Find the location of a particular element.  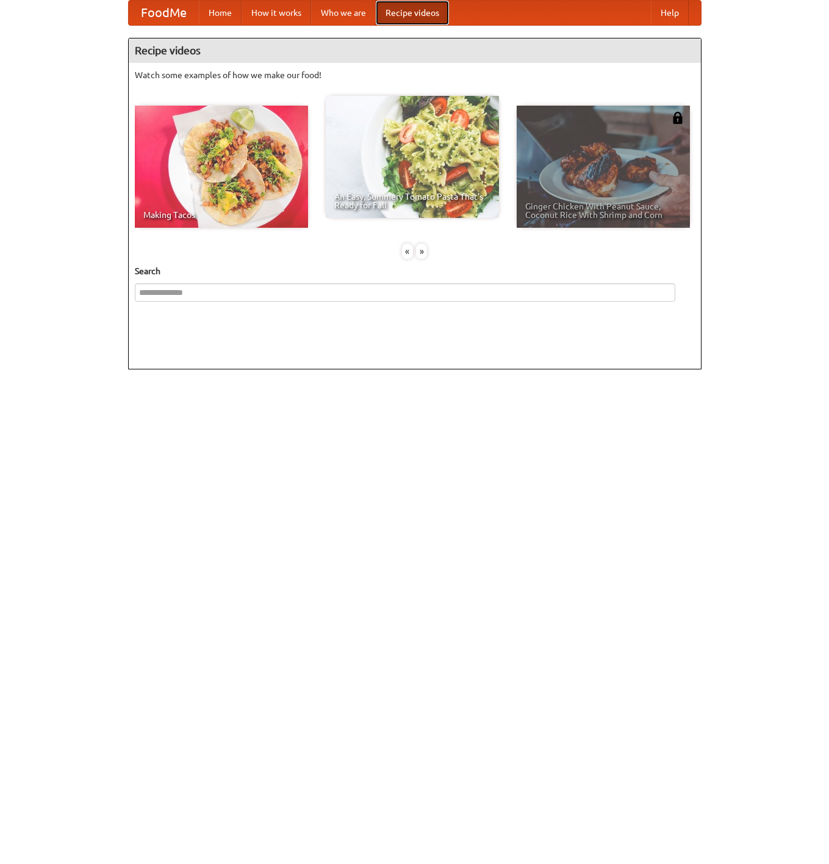

h5: Search is located at coordinates (415, 271).